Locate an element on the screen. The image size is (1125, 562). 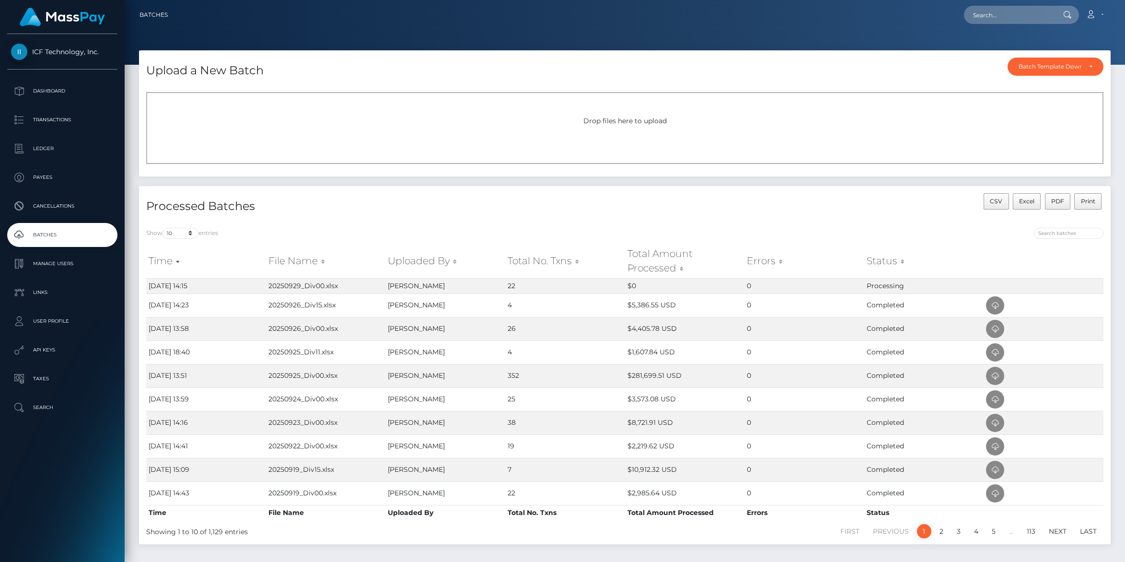
th: Time: activate to sort column ascending is located at coordinates (206, 261).